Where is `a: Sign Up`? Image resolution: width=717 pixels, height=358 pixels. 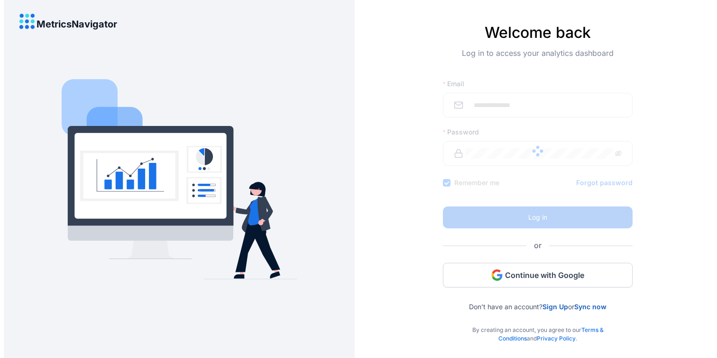 a: Sign Up is located at coordinates (555, 307).